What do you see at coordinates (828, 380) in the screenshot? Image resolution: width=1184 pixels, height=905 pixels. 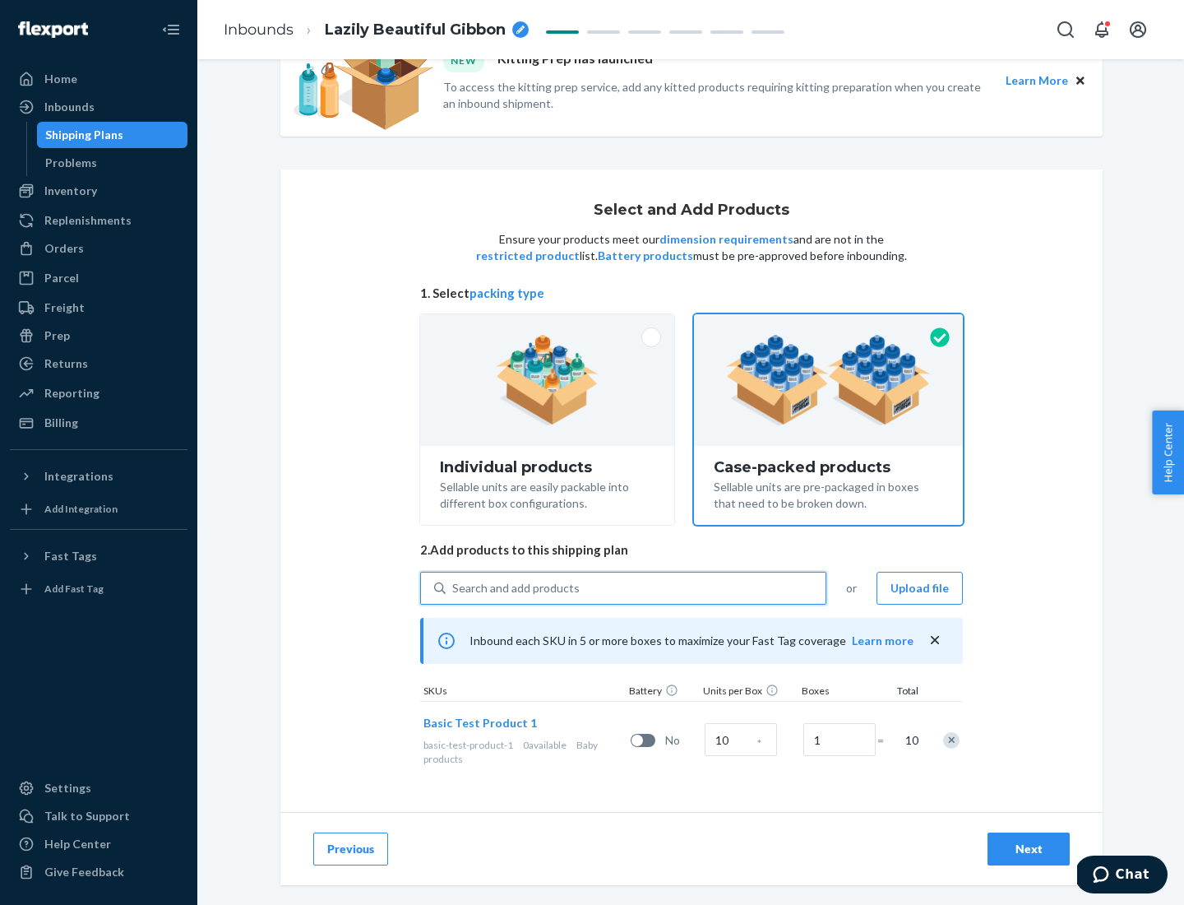 I see `img: case-pack.59cecea509d18c883b923b81aeac6d0b.png` at bounding box center [828, 380].